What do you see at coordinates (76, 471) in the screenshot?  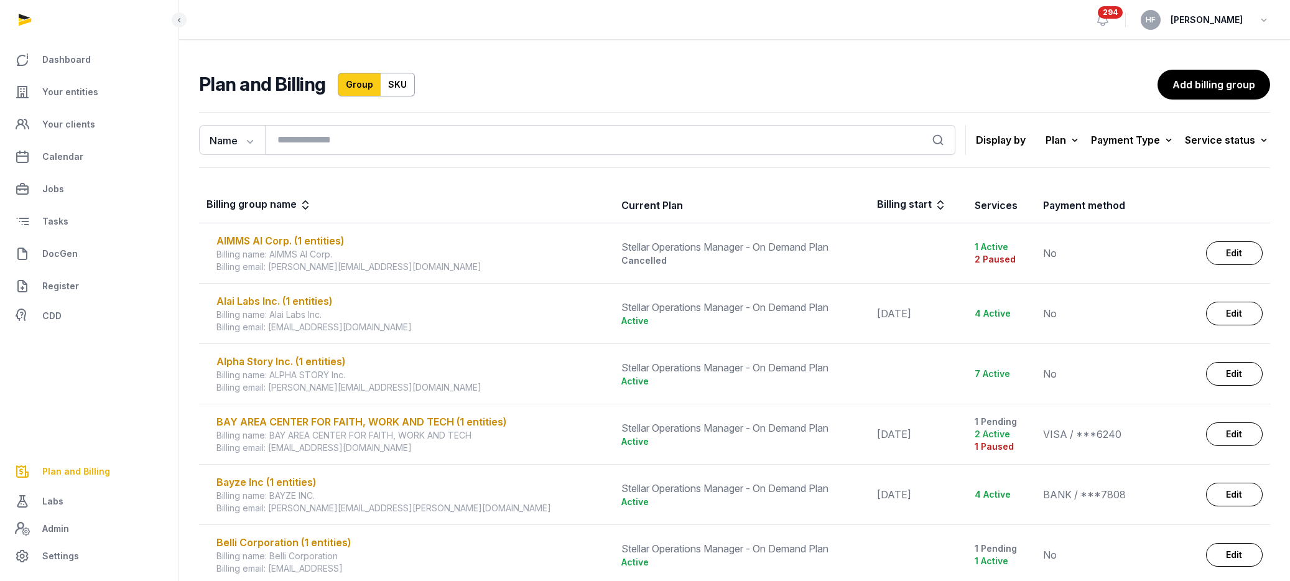 I see `span: Plan and Billing` at bounding box center [76, 471].